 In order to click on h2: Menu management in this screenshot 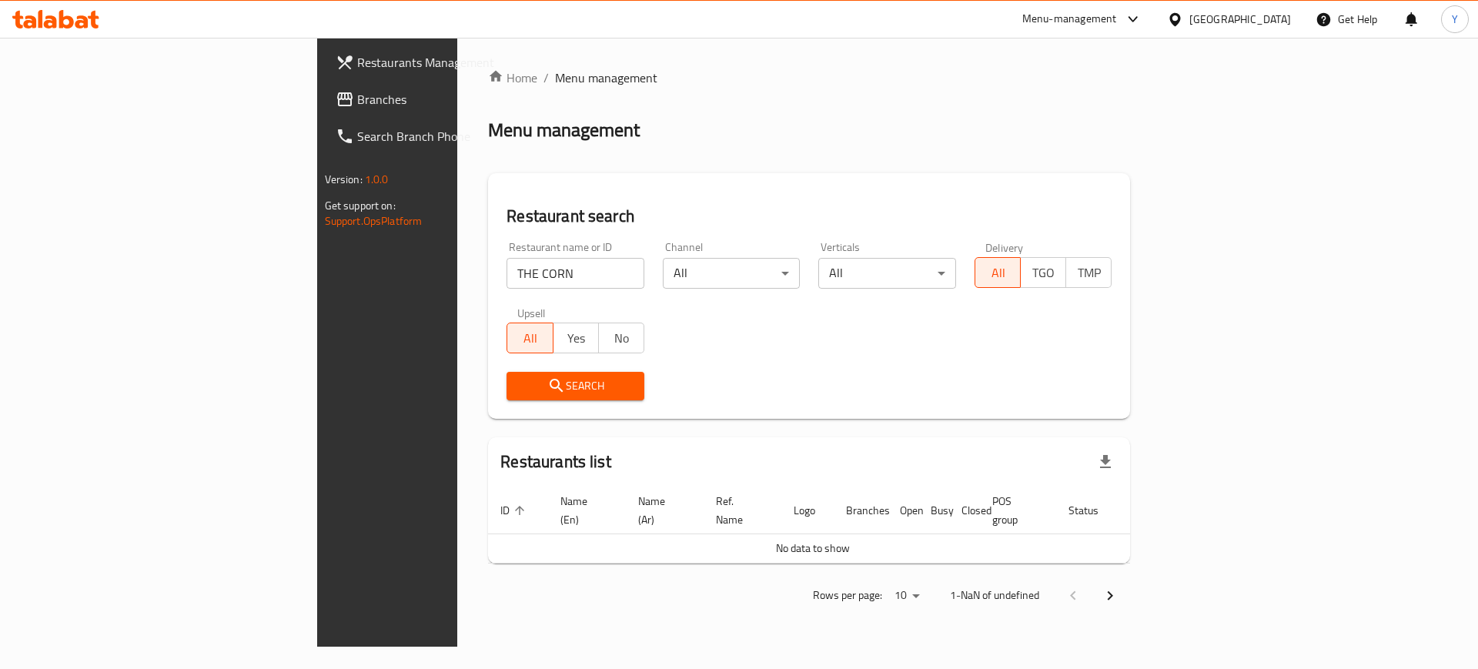, I will do `click(563, 130)`.